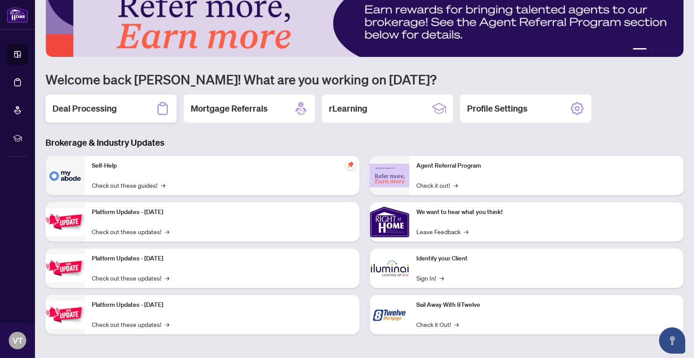 The height and width of the screenshot is (358, 694). I want to click on img: Platform Updates - June 23, 2025, so click(65, 314).